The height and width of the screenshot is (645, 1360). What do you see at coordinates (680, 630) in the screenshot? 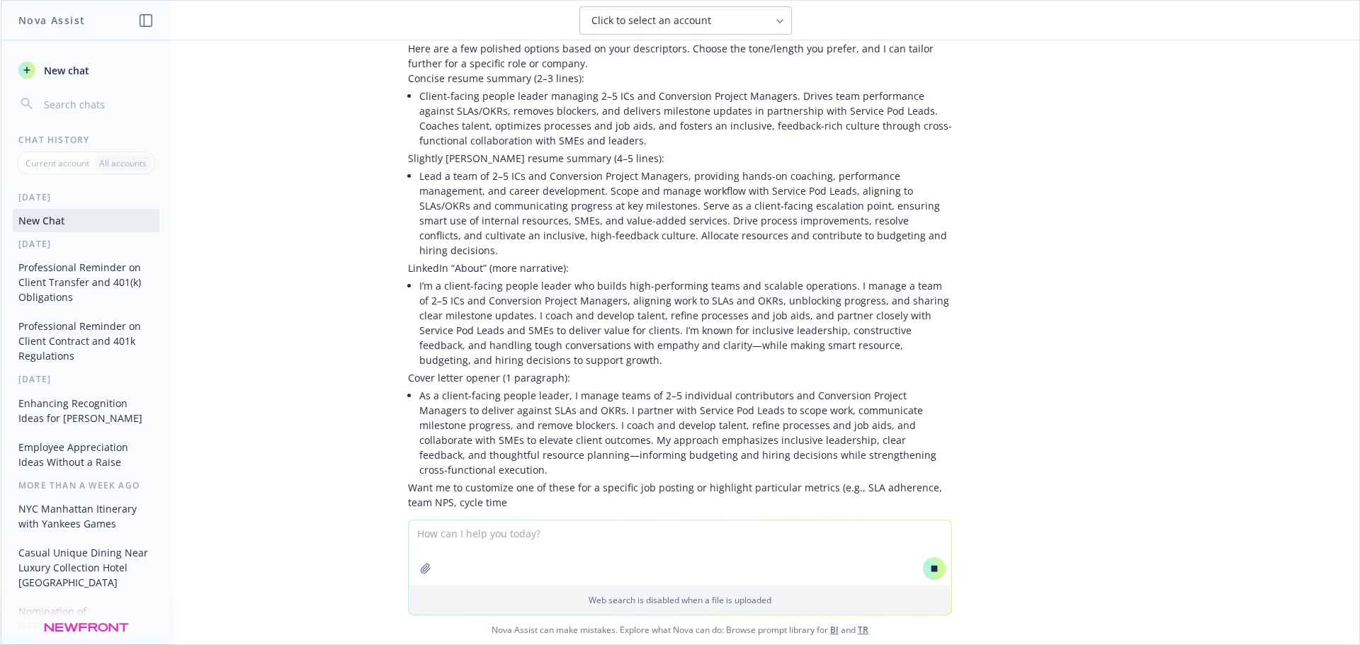
I see `span: Nova Assist can make mistakes. Explore what Nova can do: Browse prompt library for and` at bounding box center [680, 630].